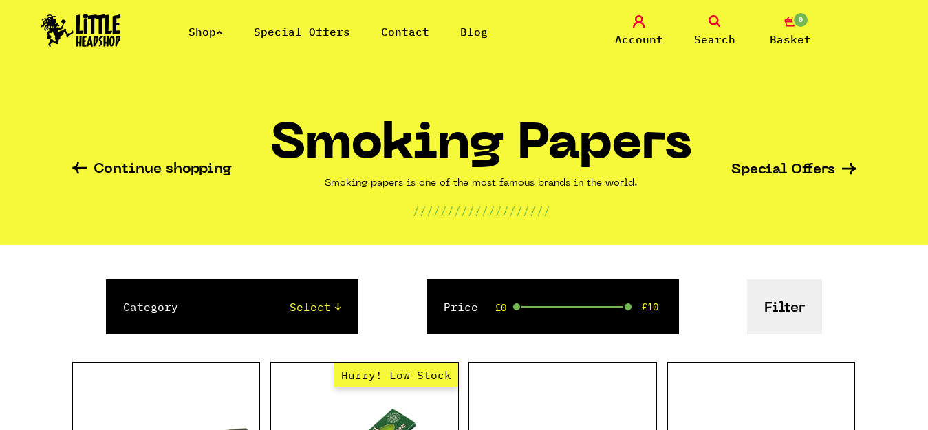 The image size is (928, 430). Describe the element at coordinates (152, 170) in the screenshot. I see `a: Continue shopping` at that location.